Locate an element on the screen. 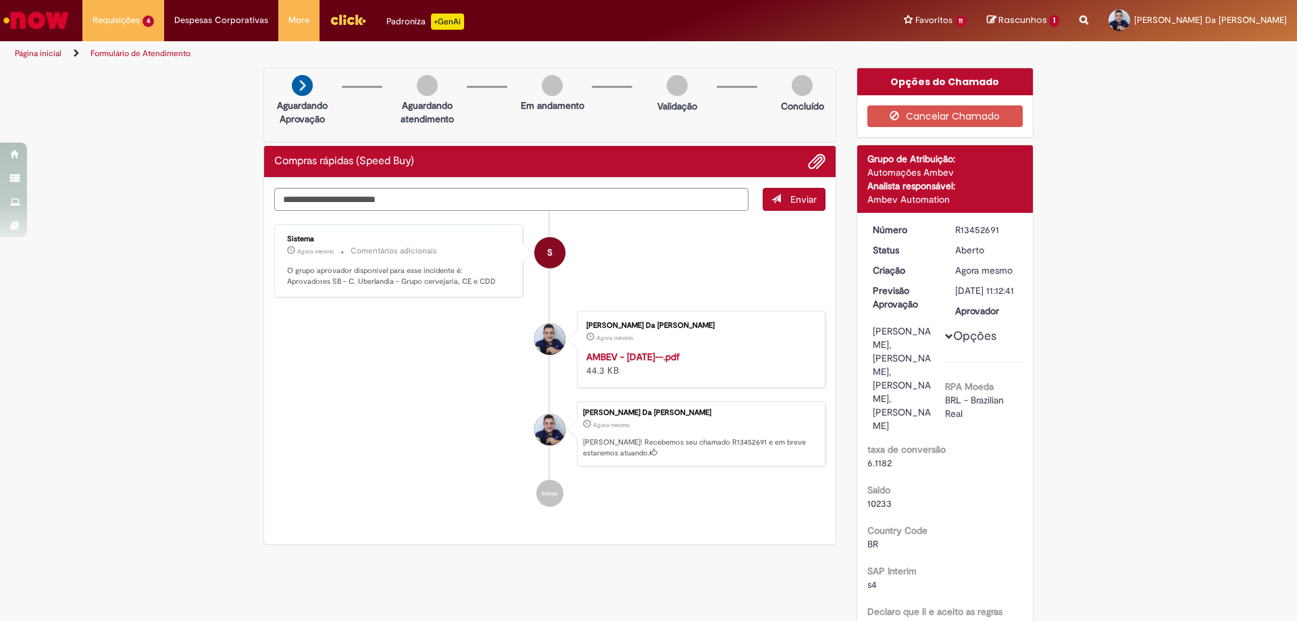 The width and height of the screenshot is (1297, 621). button: Enviar is located at coordinates (793, 199).